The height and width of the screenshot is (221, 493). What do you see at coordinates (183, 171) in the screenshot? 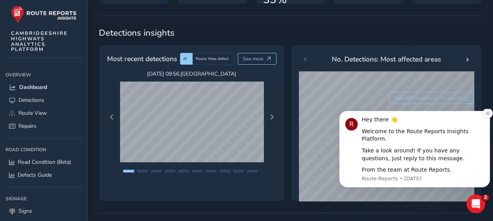
I see `button: Page 5` at bounding box center [183, 171].